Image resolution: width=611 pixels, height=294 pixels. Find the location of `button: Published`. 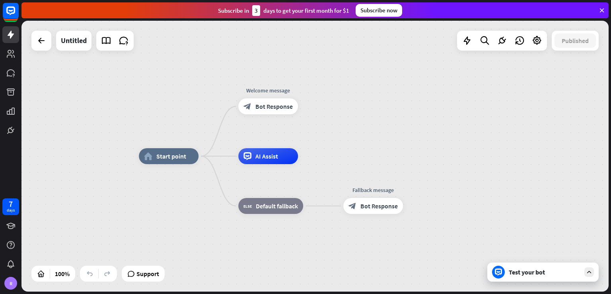

button: Published is located at coordinates (575, 41).